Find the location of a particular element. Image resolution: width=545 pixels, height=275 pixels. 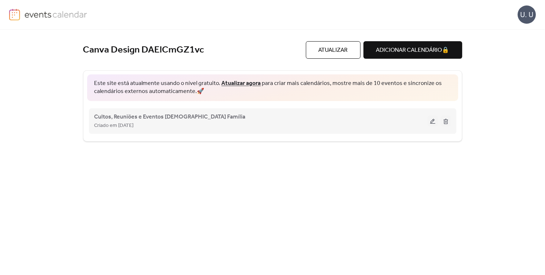

span: Este site está atualmente usando o nível gratuito. para criar mais calendários, mostre mais de 10... is located at coordinates (273, 88).